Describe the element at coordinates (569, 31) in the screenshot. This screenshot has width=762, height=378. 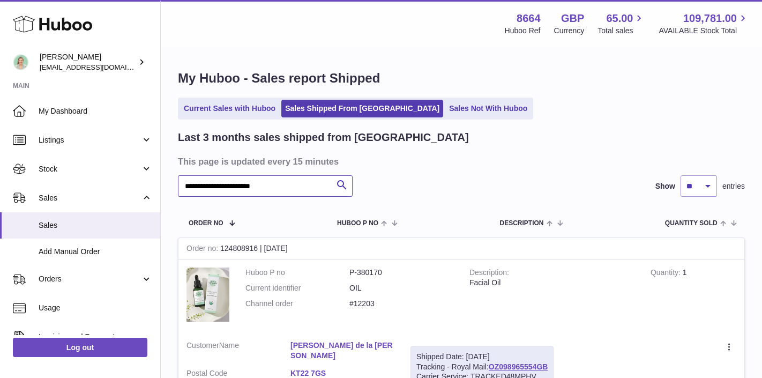
I see `div: Currency` at that location.